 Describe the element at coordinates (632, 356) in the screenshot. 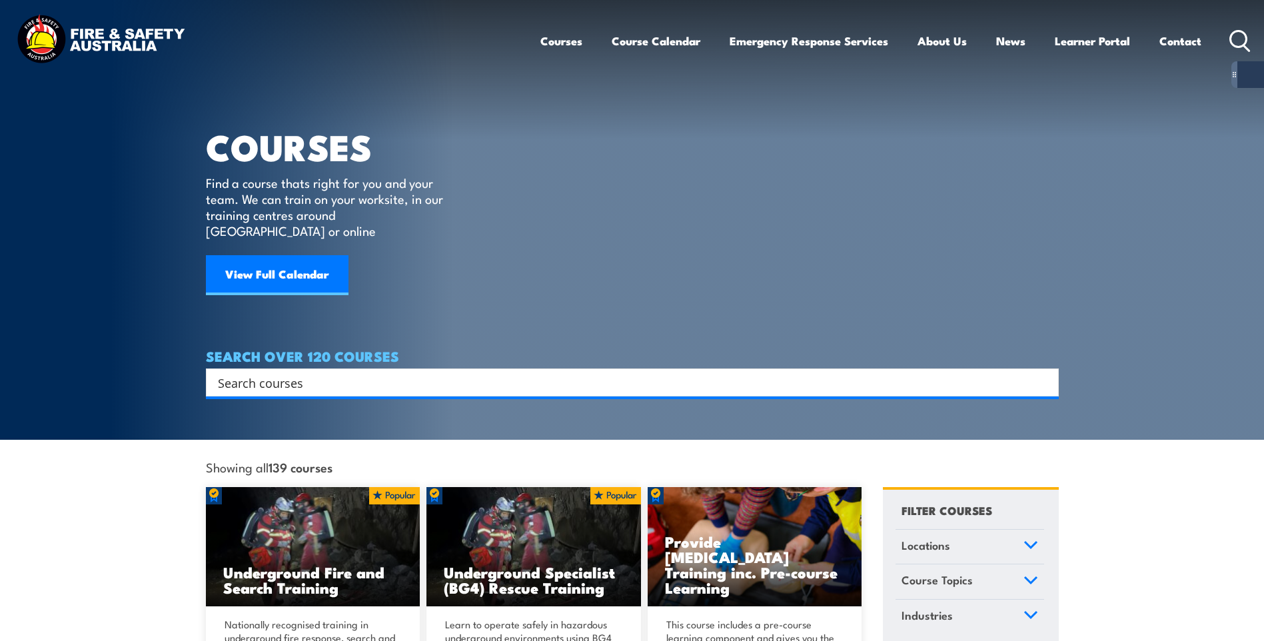

I see `h4: SEARCH OVER 120 COURSES` at that location.